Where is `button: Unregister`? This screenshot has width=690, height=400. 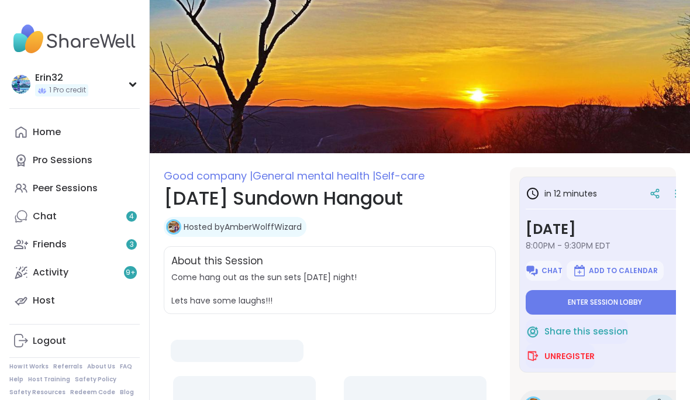 button: Unregister is located at coordinates (560, 356).